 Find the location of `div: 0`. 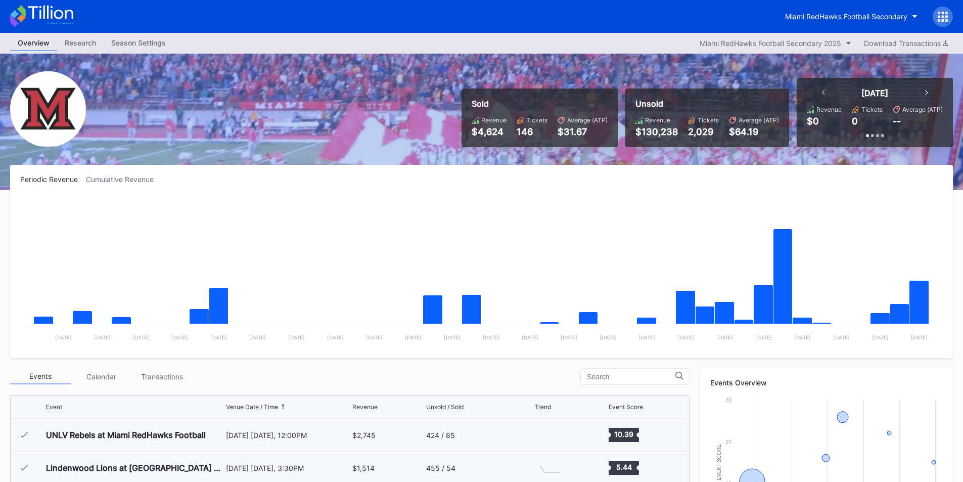

div: 0 is located at coordinates (855, 121).